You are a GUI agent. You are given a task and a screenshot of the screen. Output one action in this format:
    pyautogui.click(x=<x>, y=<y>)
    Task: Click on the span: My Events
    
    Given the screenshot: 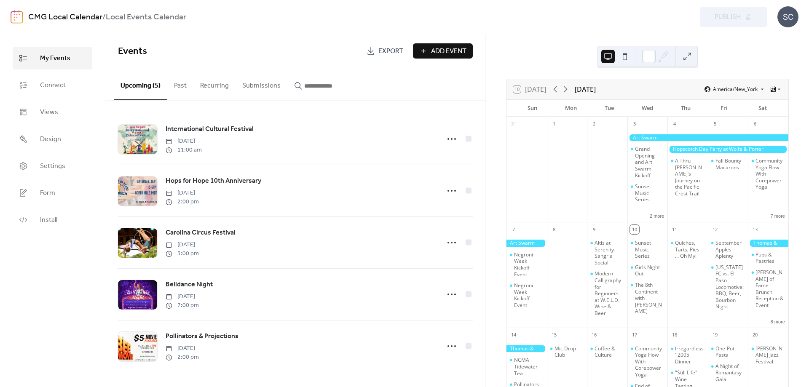 What is the action you would take?
    pyautogui.click(x=55, y=59)
    